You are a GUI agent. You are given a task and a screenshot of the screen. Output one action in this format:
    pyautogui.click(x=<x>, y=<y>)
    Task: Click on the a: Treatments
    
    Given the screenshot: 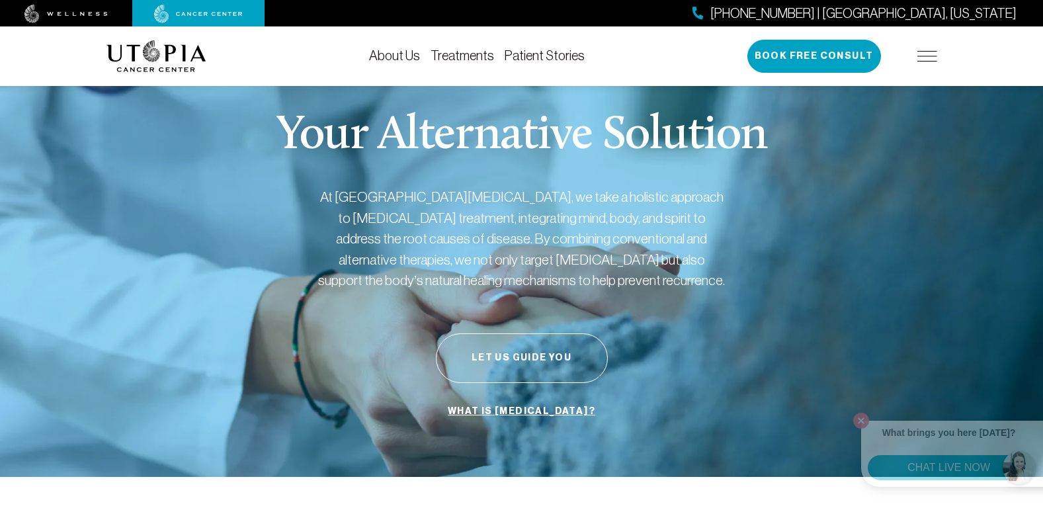 What is the action you would take?
    pyautogui.click(x=462, y=56)
    